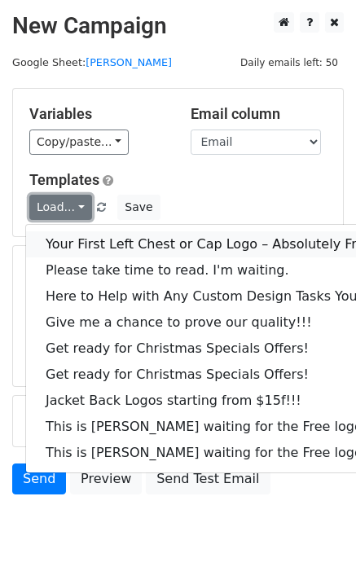 The width and height of the screenshot is (356, 571). What do you see at coordinates (178, 26) in the screenshot?
I see `h2: New Campaign` at bounding box center [178, 26].